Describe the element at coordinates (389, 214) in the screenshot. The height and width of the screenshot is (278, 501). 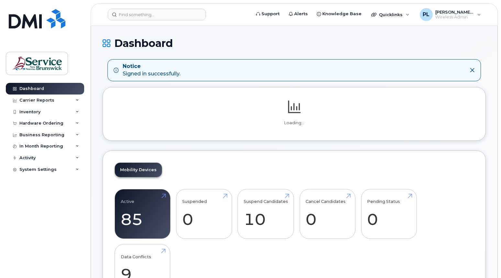
I see `a: Pending Status 0` at that location.